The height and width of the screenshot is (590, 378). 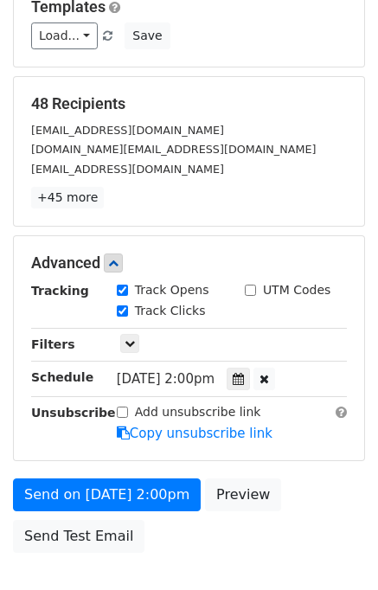 What do you see at coordinates (73, 412) in the screenshot?
I see `strong: Unsubscribe` at bounding box center [73, 412].